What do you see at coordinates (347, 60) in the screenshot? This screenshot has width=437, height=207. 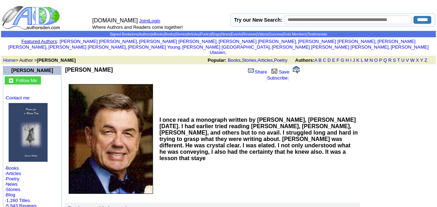 I see `a: H` at bounding box center [347, 60].